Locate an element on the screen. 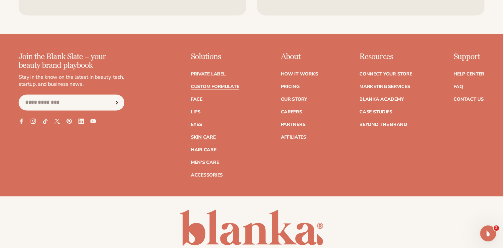 The height and width of the screenshot is (248, 503). a: Lips is located at coordinates (196, 112).